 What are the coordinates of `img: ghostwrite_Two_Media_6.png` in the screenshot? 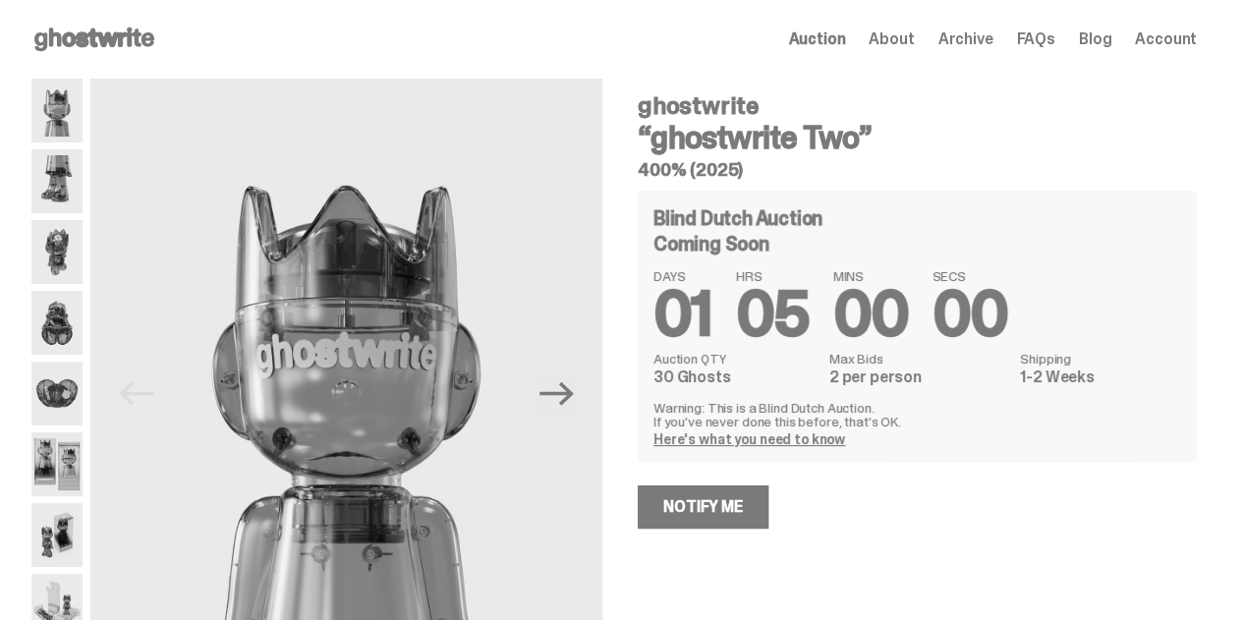 It's located at (57, 322).